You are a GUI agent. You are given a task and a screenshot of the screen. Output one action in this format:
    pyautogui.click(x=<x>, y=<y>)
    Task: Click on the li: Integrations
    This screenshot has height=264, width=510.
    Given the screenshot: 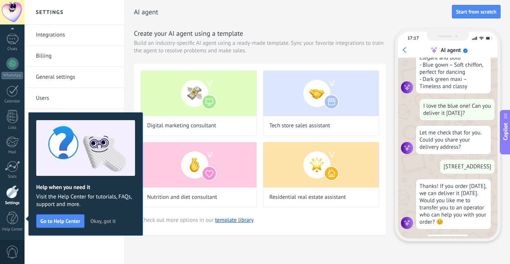 What is the action you would take?
    pyautogui.click(x=74, y=35)
    